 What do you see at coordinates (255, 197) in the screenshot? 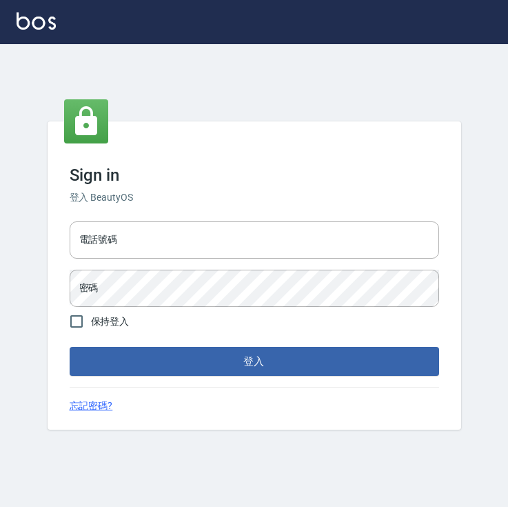
I see `h6: 登入 BeautyOS` at bounding box center [255, 197].